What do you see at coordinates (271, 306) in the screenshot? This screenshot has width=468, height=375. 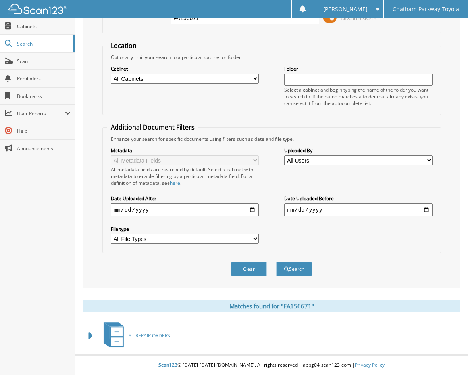 I see `div: Matches found for "FA156671"` at bounding box center [271, 306].